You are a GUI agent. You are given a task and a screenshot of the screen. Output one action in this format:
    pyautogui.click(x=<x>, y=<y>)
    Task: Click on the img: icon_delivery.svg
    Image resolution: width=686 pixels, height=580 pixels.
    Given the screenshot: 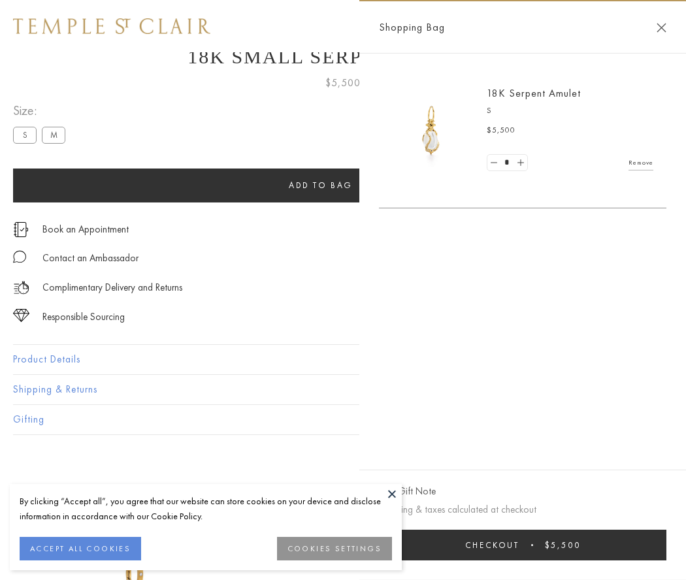 What is the action you would take?
    pyautogui.click(x=21, y=288)
    